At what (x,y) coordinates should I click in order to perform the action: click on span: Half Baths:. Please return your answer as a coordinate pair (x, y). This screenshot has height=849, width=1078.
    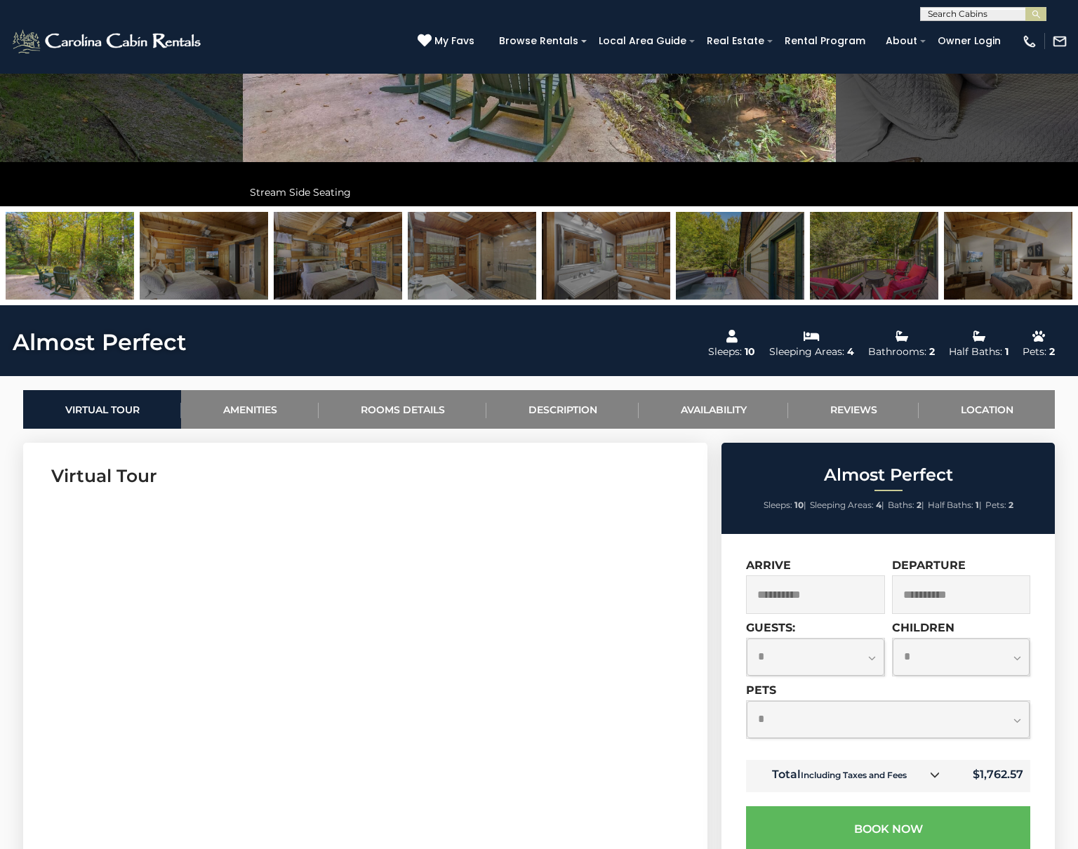
    Looking at the image, I should click on (950, 505).